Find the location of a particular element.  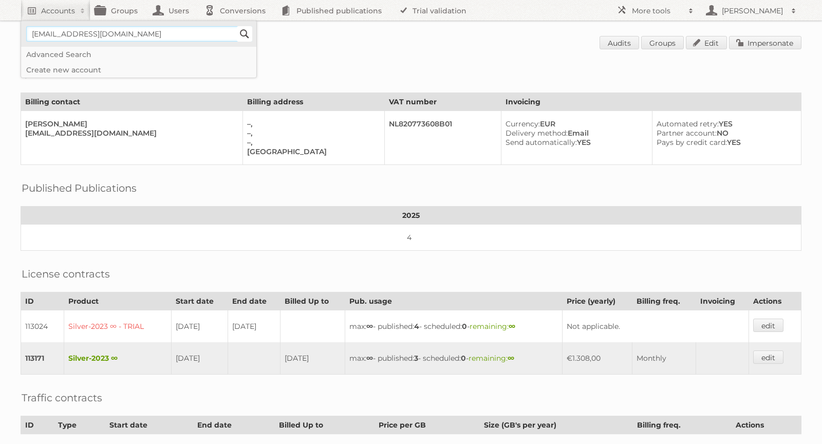

span: Delivery method: is located at coordinates (536, 133).